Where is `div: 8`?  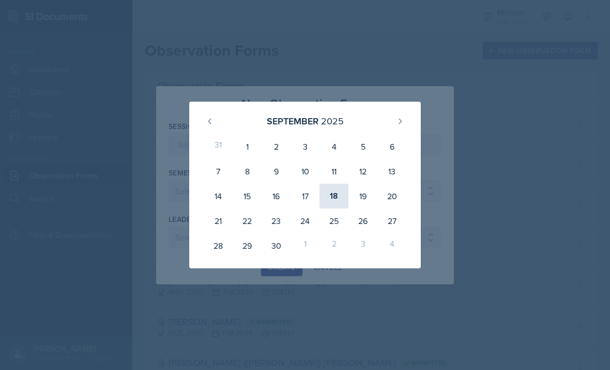 div: 8 is located at coordinates (247, 172).